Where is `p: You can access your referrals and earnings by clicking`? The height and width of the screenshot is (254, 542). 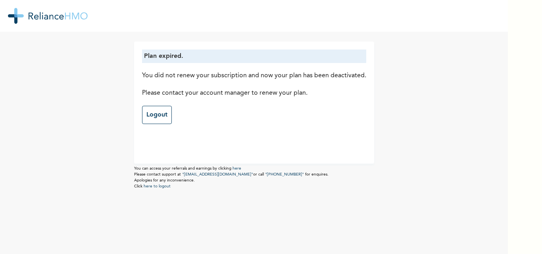 p: You can access your referrals and earnings by clicking is located at coordinates (254, 168).